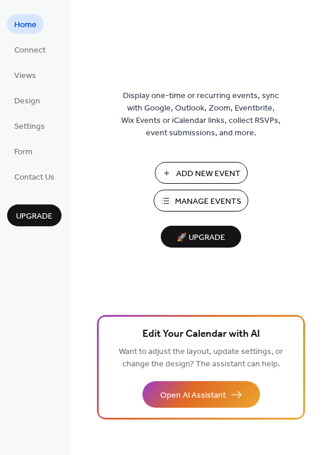 This screenshot has height=455, width=331. Describe the element at coordinates (27, 101) in the screenshot. I see `span: Design` at that location.